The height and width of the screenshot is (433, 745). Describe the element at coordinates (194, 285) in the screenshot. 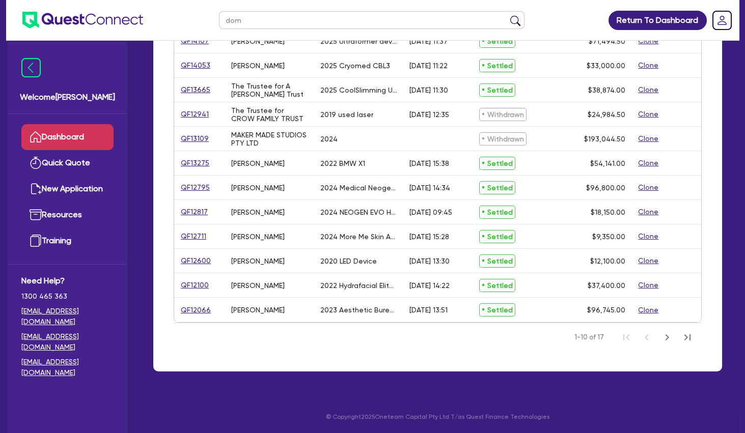

I see `a: QF12100` at that location.